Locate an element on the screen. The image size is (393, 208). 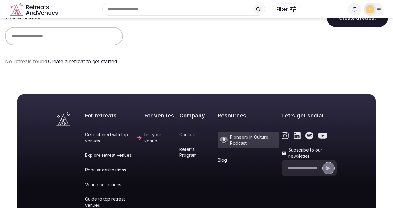
span: Filter is located at coordinates (282, 9).